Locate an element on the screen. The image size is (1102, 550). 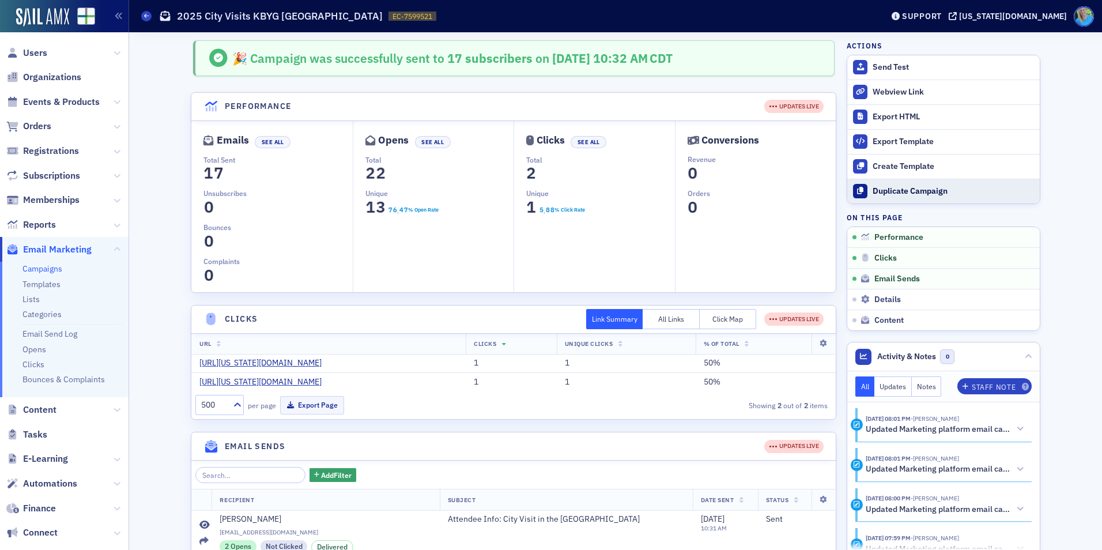
div: Emails is located at coordinates (233, 140).